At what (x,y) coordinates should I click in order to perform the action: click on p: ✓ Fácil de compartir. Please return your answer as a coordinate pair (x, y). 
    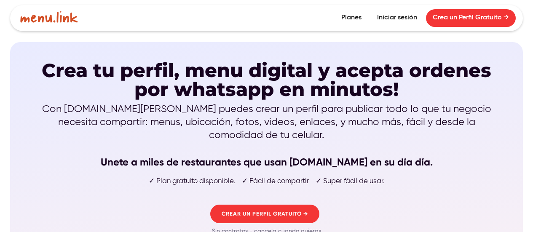
    Looking at the image, I should click on (275, 182).